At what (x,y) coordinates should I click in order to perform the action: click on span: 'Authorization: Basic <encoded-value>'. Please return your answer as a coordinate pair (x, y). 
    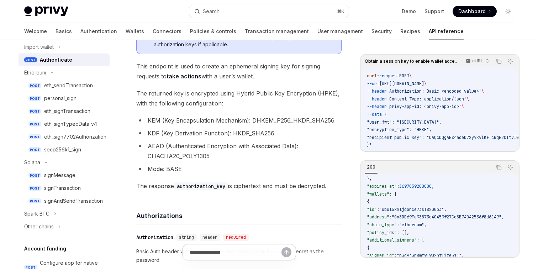
    Looking at the image, I should click on (434, 91).